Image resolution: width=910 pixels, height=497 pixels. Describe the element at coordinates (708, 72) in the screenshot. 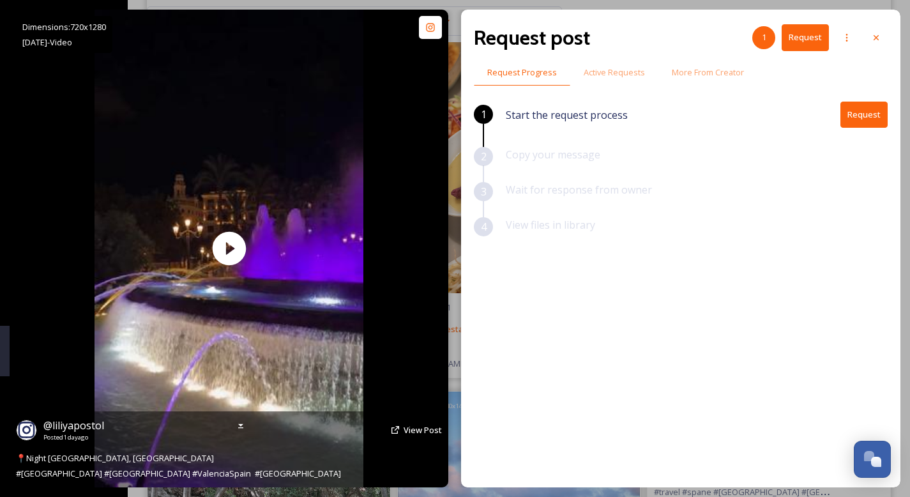

I see `span: More From Creator` at that location.